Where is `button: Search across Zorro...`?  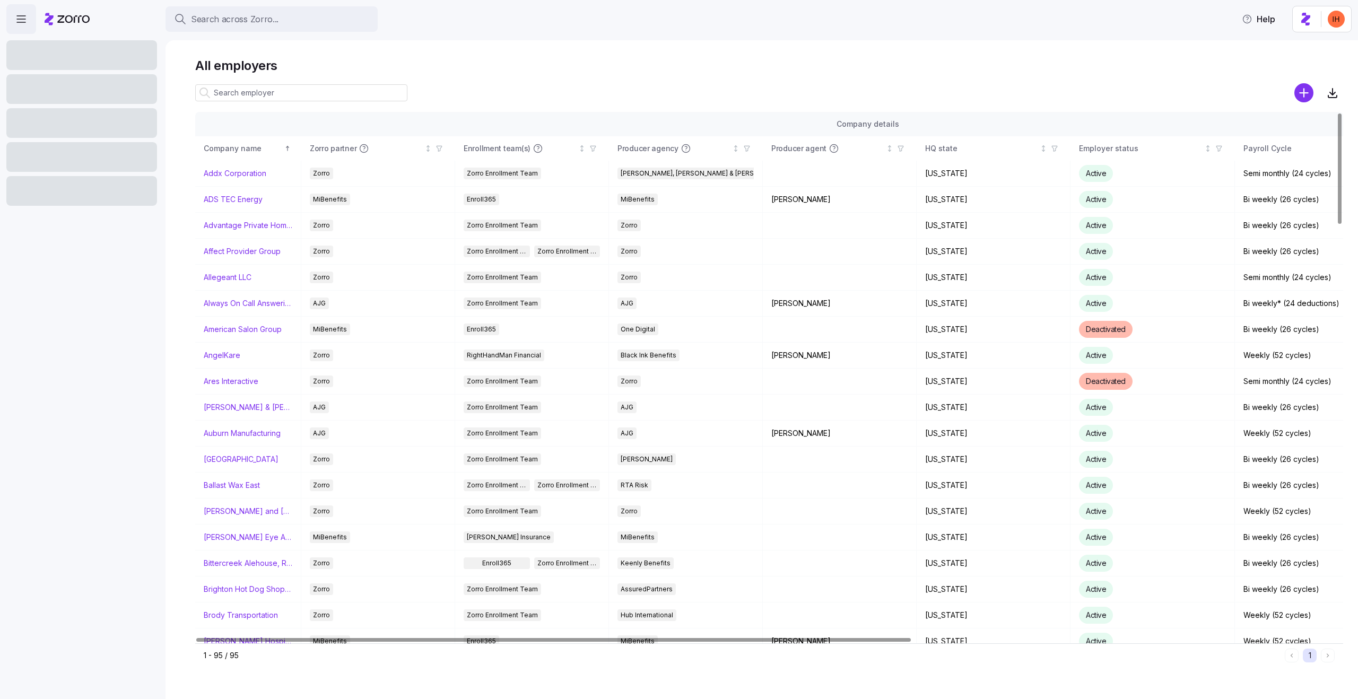
button: Search across Zorro... is located at coordinates (272, 19).